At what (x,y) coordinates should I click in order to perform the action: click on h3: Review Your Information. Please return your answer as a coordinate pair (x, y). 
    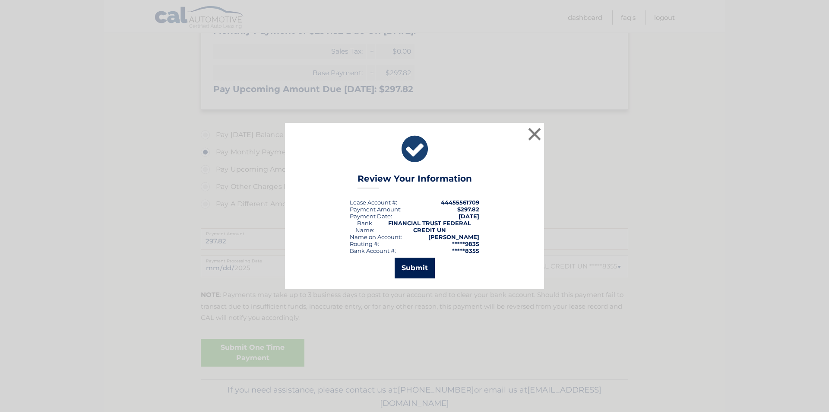
    Looking at the image, I should click on (415, 181).